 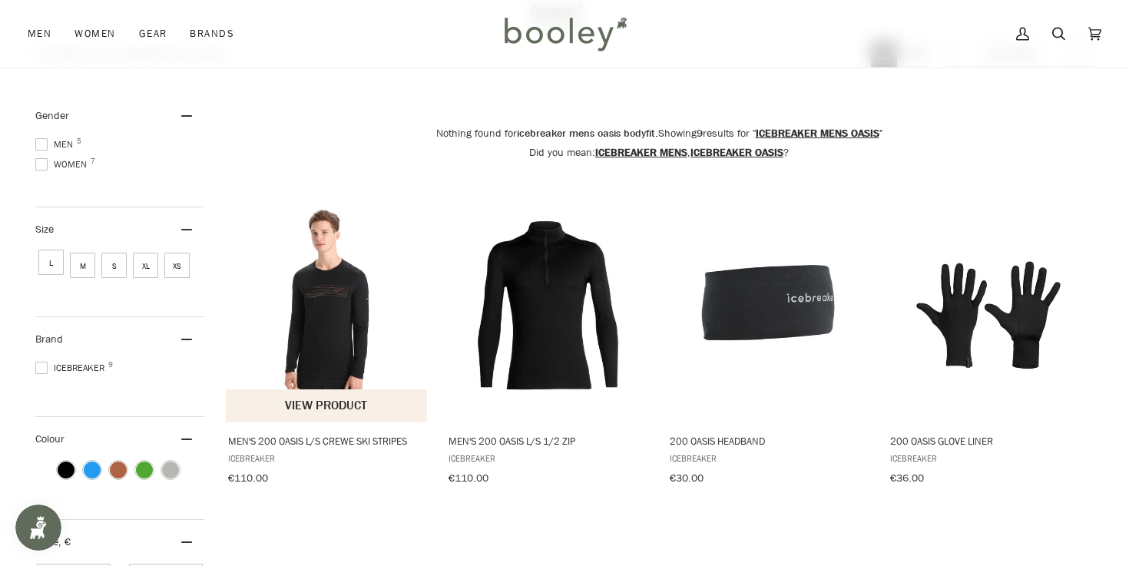 What do you see at coordinates (545, 133) in the screenshot?
I see `span: Nothing found for` at bounding box center [545, 133].